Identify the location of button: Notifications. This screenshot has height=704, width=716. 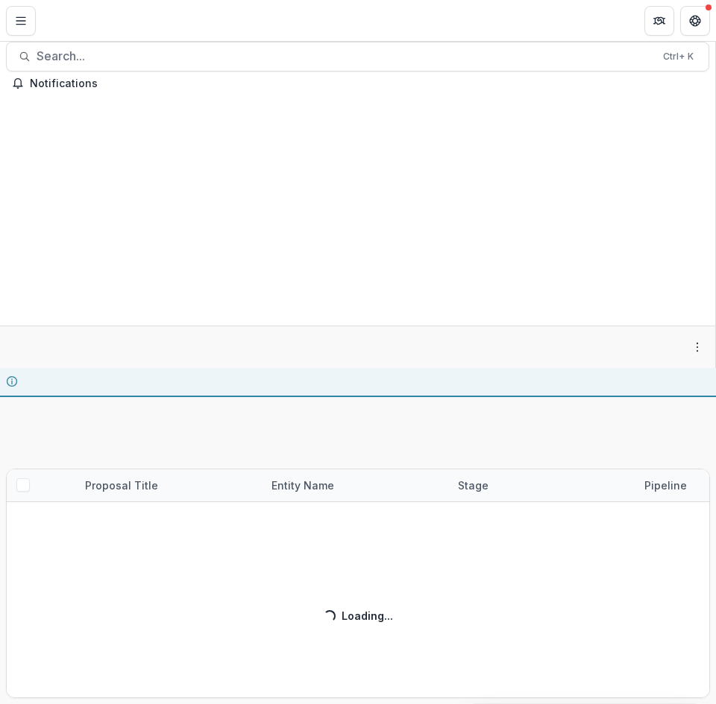
(357, 83).